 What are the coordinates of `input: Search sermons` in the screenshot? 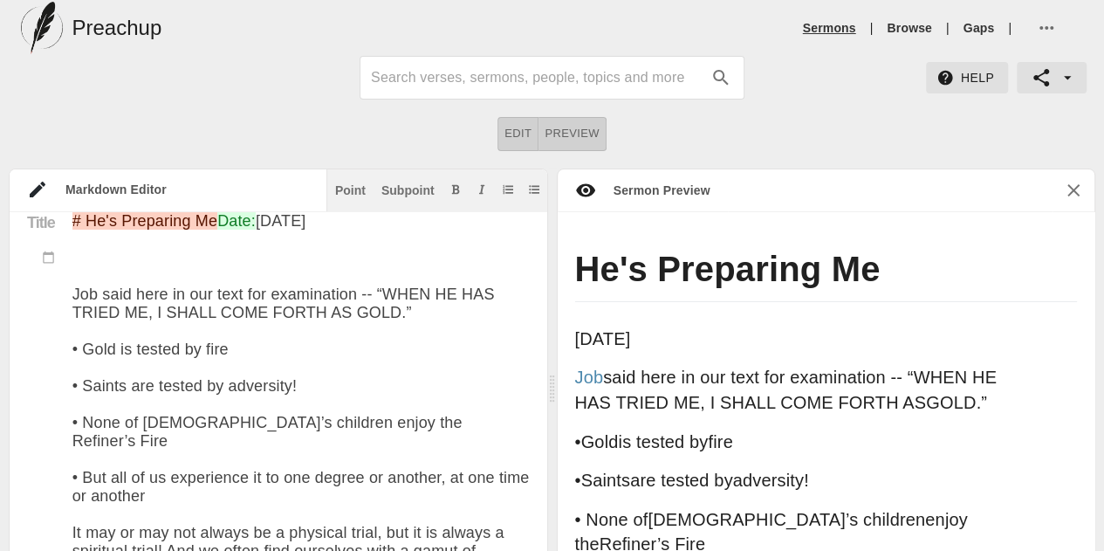 It's located at (536, 78).